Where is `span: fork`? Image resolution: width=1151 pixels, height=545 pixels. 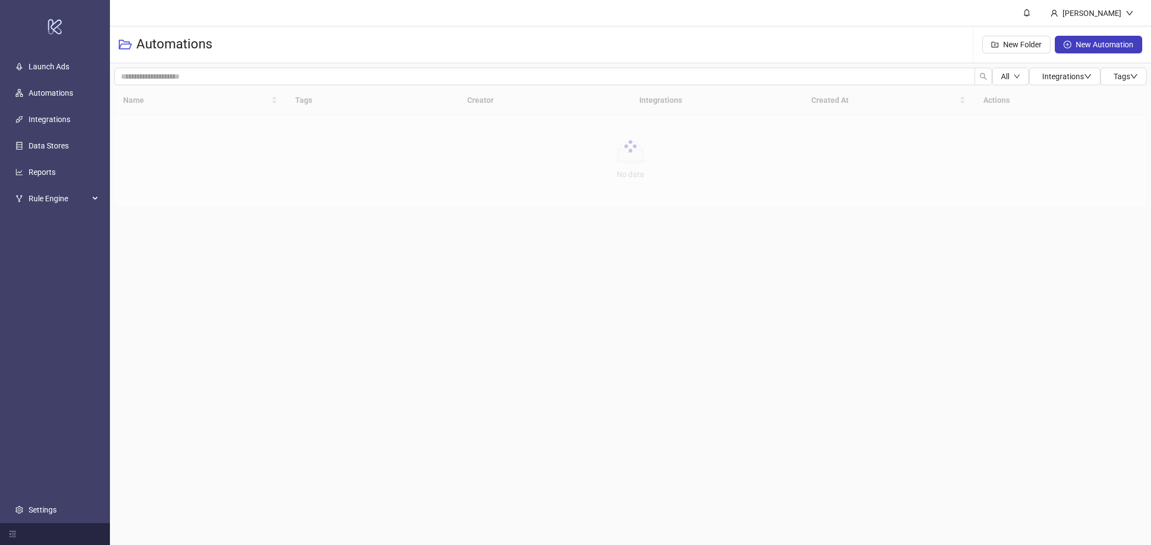
span: fork is located at coordinates (19, 198).